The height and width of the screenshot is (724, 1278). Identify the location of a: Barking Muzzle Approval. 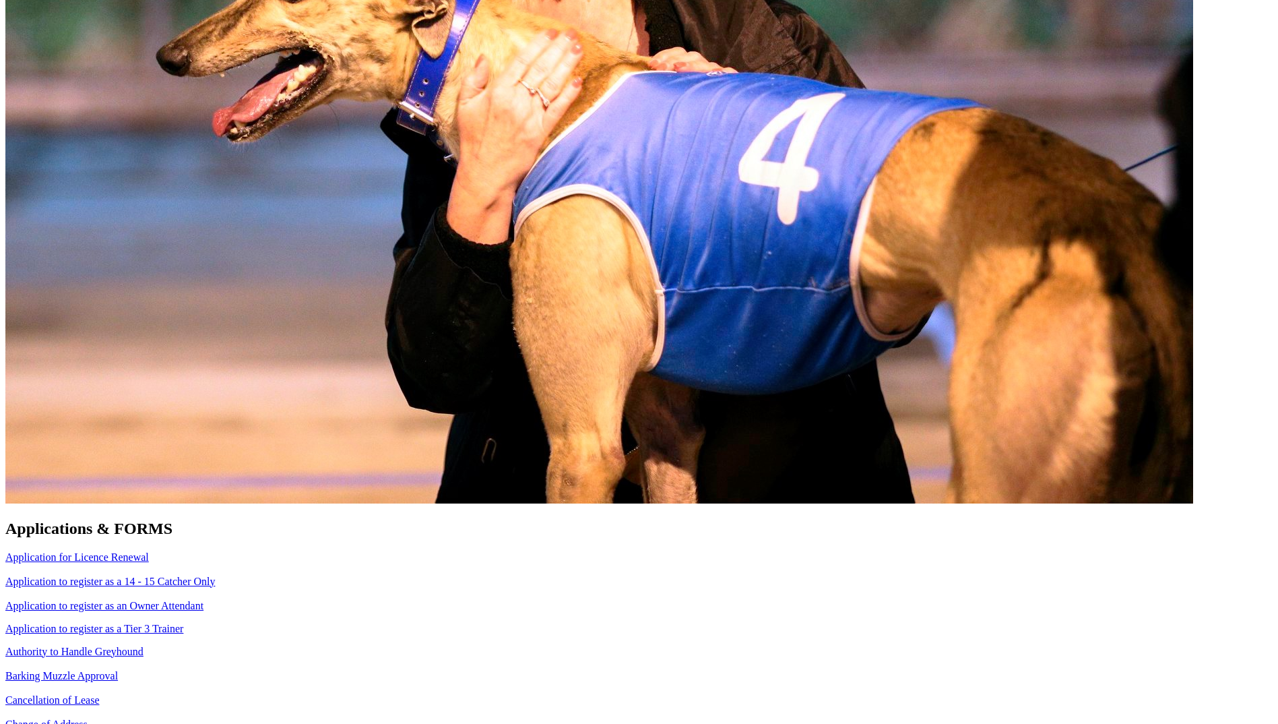
(61, 675).